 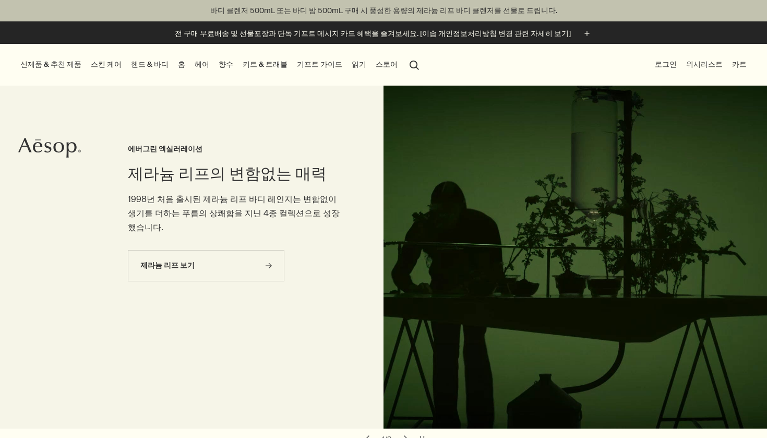 What do you see at coordinates (384, 33) in the screenshot?
I see `button: 전 구매 무료배송 및 선물포장과 단독 기프트 메시지 카드 혜택을 즐겨보세요. [이솝 개인정보처리방침 변경 관련 자세히 보기]` at bounding box center [384, 33].